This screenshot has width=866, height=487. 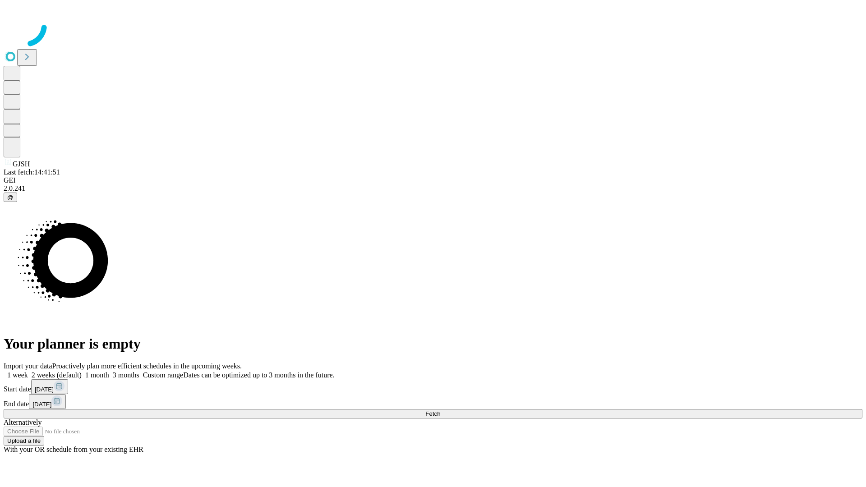 I want to click on span: 2 weeks (default), so click(x=56, y=375).